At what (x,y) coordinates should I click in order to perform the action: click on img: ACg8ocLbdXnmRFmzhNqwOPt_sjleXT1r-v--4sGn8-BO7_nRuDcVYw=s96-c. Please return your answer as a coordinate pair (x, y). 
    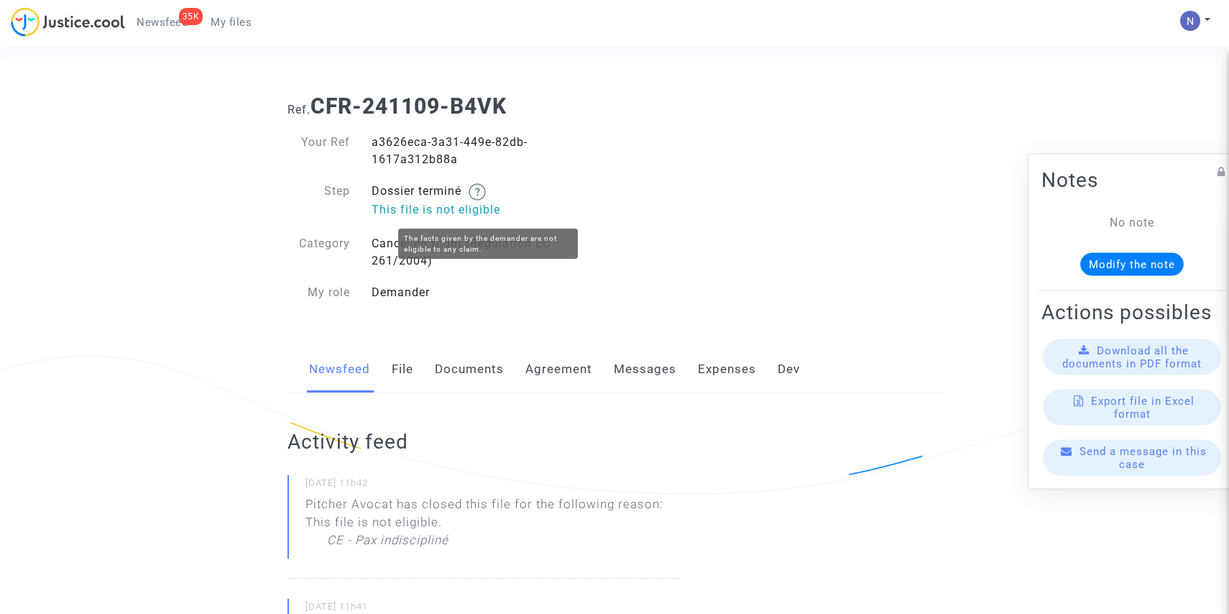
    Looking at the image, I should click on (1190, 21).